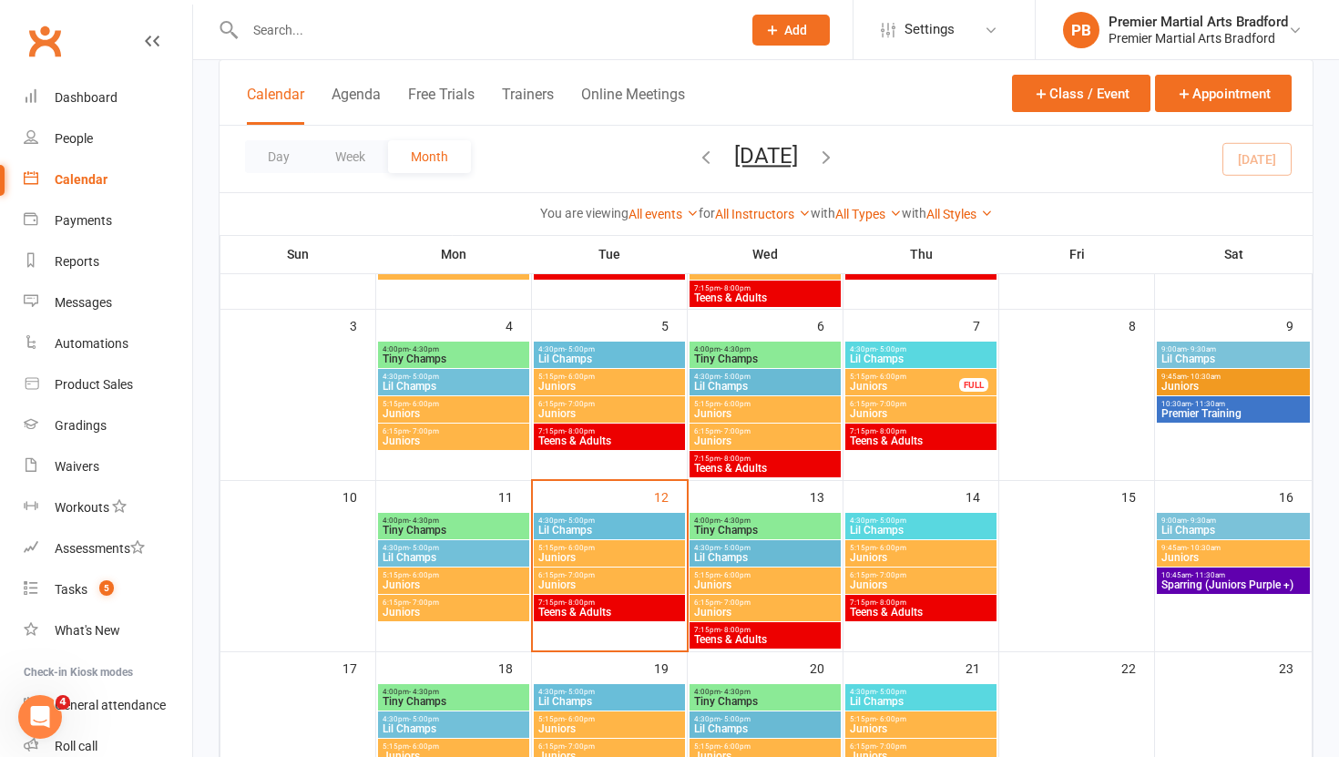 Image resolution: width=1339 pixels, height=757 pixels. Describe the element at coordinates (610, 254) in the screenshot. I see `th: Tue` at that location.